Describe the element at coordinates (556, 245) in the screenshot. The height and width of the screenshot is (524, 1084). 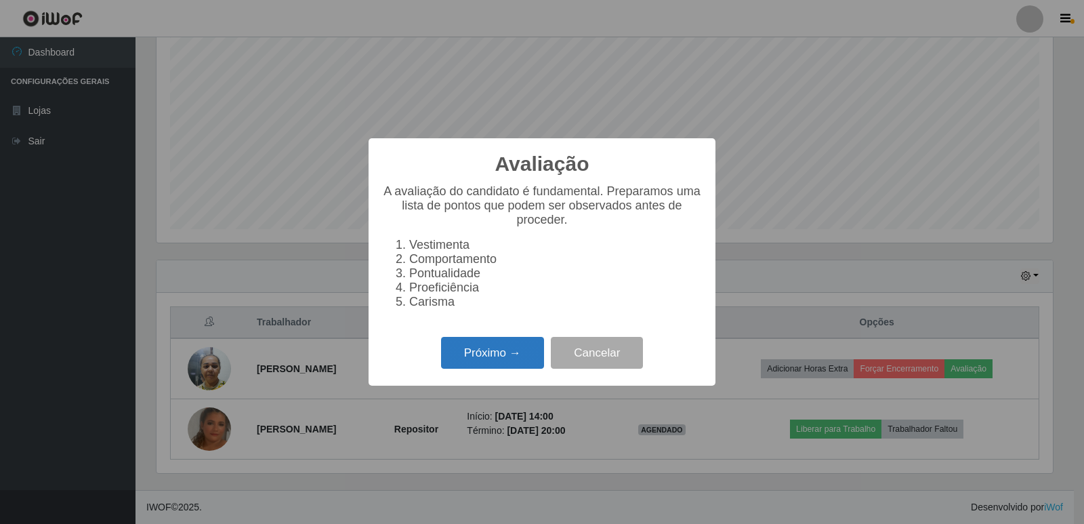
I see `li: Vestimenta` at that location.